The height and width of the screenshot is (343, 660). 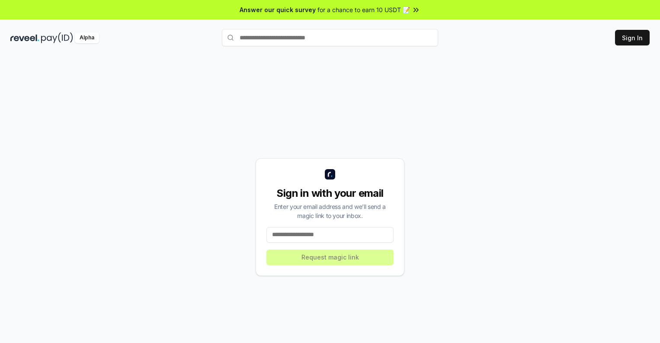 I want to click on button: Sign In, so click(x=632, y=38).